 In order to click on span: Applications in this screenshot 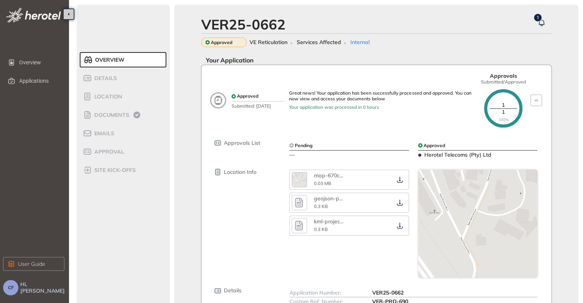, I will do `click(39, 81)`.